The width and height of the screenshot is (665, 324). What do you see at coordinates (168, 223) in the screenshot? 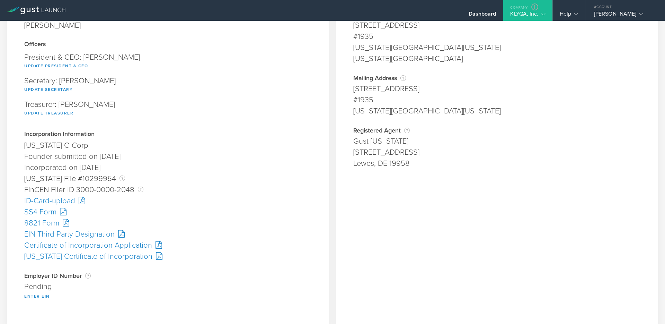
I see `div: 8821 Form` at bounding box center [168, 223].